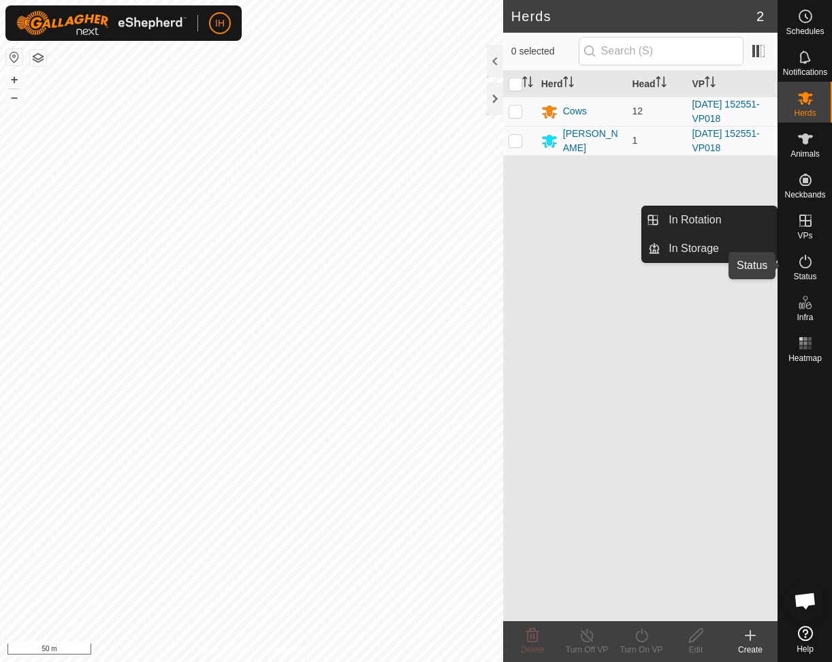  I want to click on span: Herds, so click(805, 113).